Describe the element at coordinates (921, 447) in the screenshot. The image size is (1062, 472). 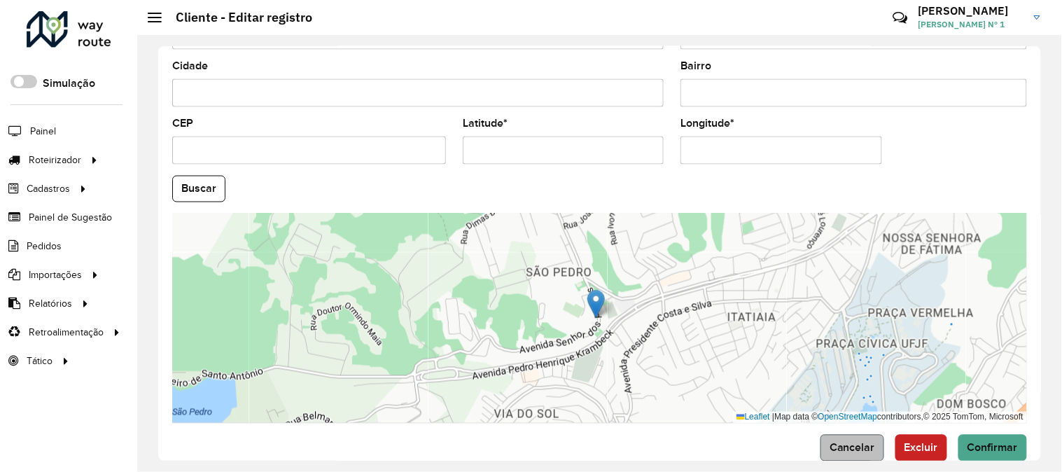
I see `span: Excluir` at that location.